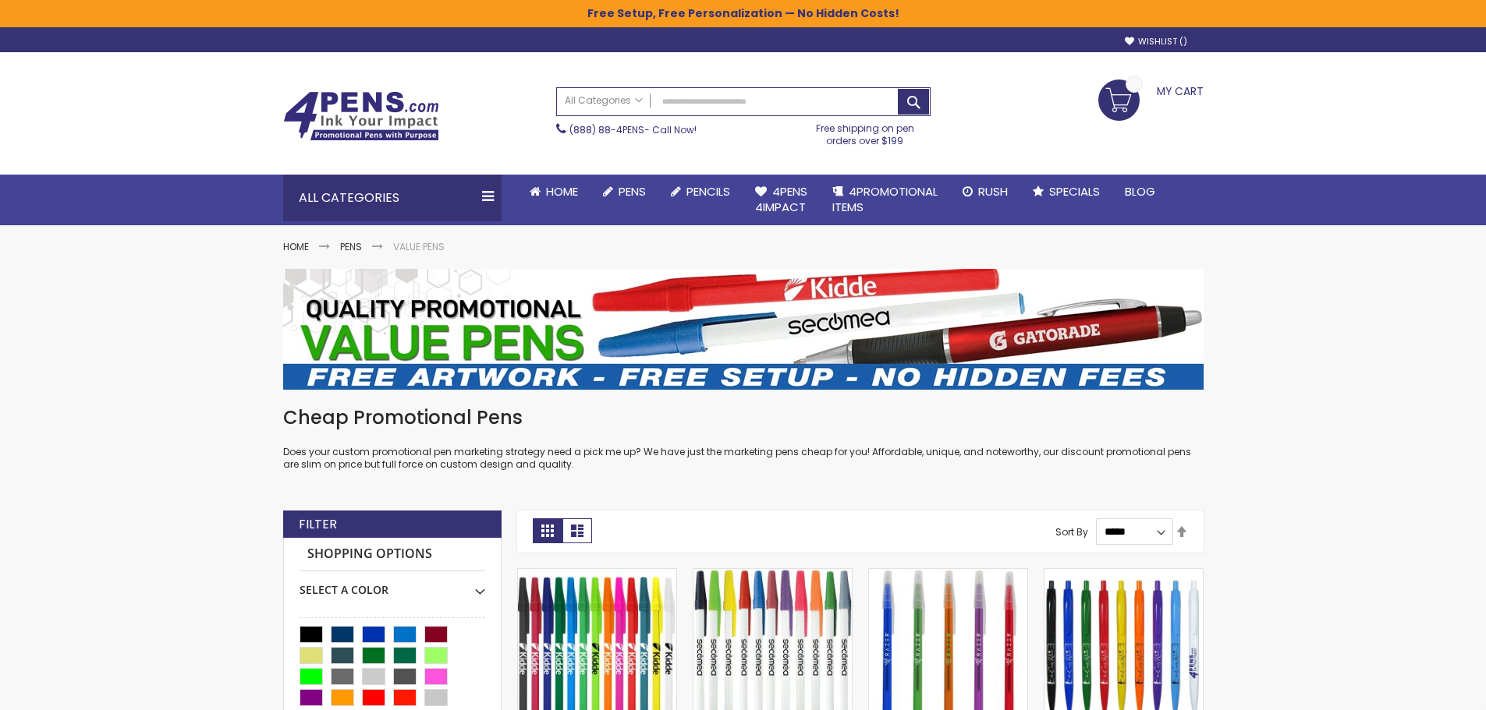 The image size is (1486, 710). I want to click on a: All Categories, so click(604, 101).